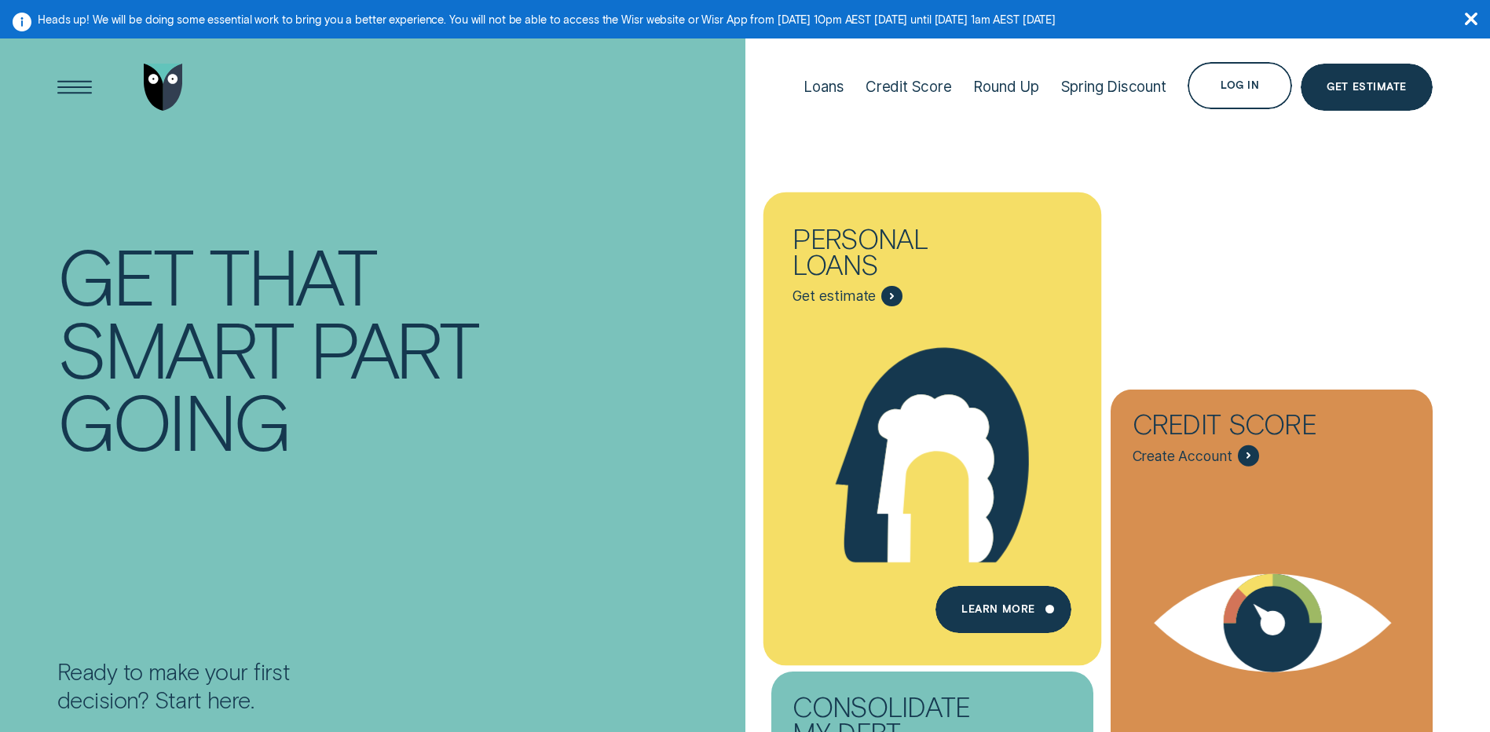 This screenshot has height=732, width=1490. What do you see at coordinates (192, 686) in the screenshot?
I see `div: Ready to make your first decision? Start here.` at bounding box center [192, 686].